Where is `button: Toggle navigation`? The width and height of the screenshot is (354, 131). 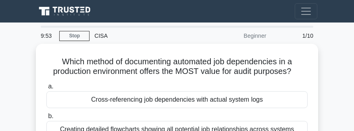
button: Toggle navigation is located at coordinates (306, 11).